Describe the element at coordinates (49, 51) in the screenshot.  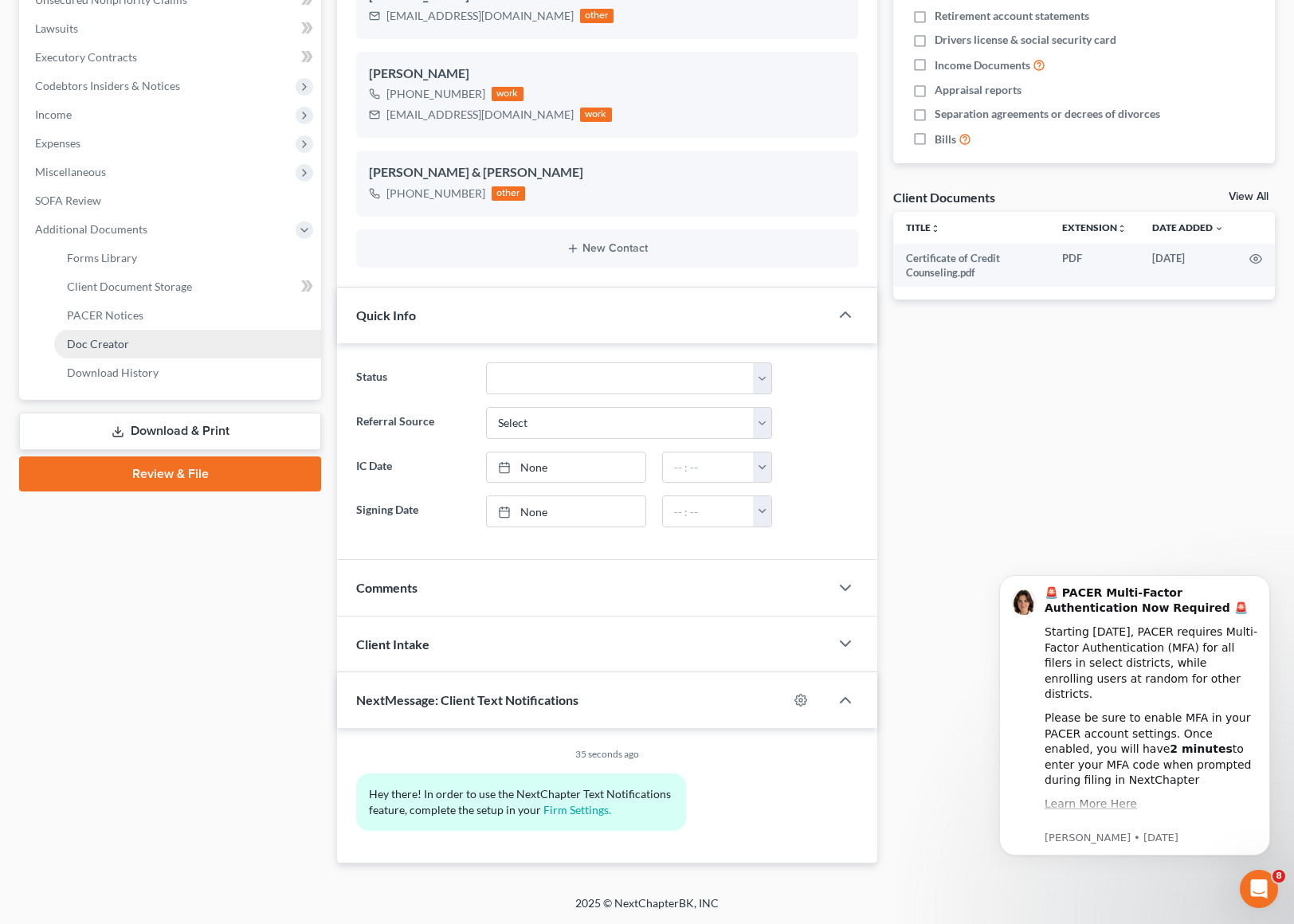
I see `img: Profile image for Emma` at that location.